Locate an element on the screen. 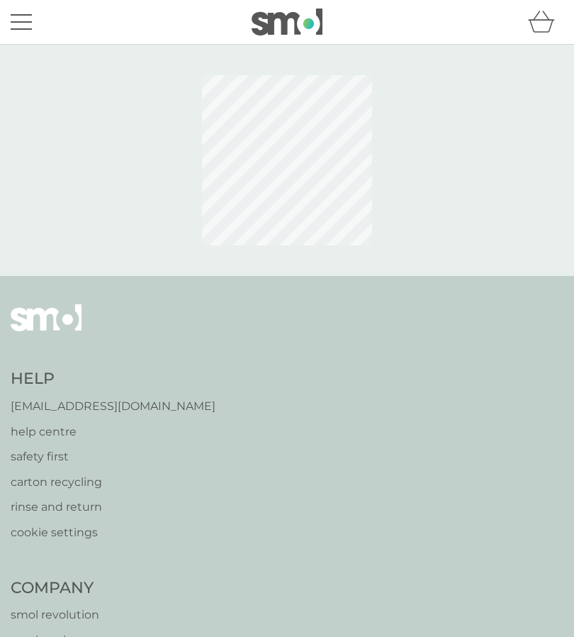  h4: Company is located at coordinates (87, 588).